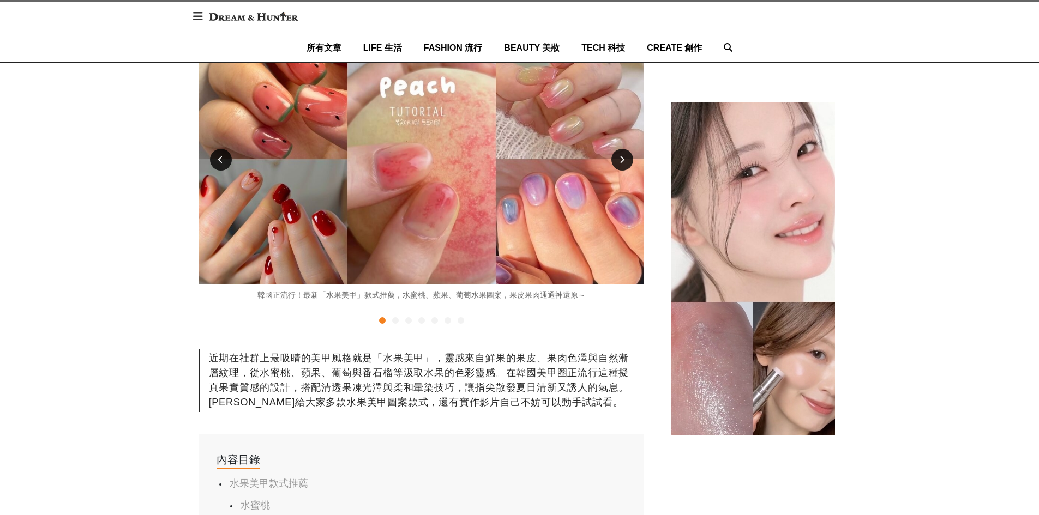 This screenshot has height=515, width=1039. I want to click on div: 韓國正流行！最新「水果美甲」款式推薦，水蜜桃、蘋果、葡萄水果圖案，果皮果肉通通神還原～, so click(422, 295).